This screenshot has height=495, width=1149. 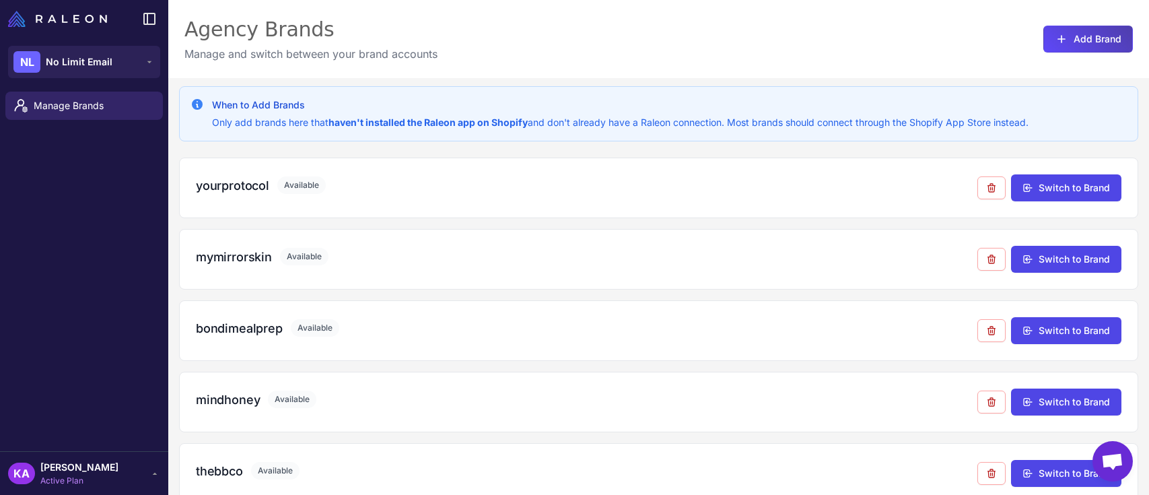 I want to click on h3: mindhoney, so click(x=227, y=399).